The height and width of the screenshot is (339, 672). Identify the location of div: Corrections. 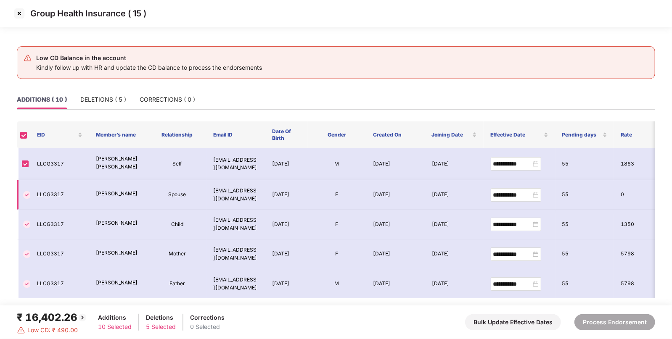
(207, 318).